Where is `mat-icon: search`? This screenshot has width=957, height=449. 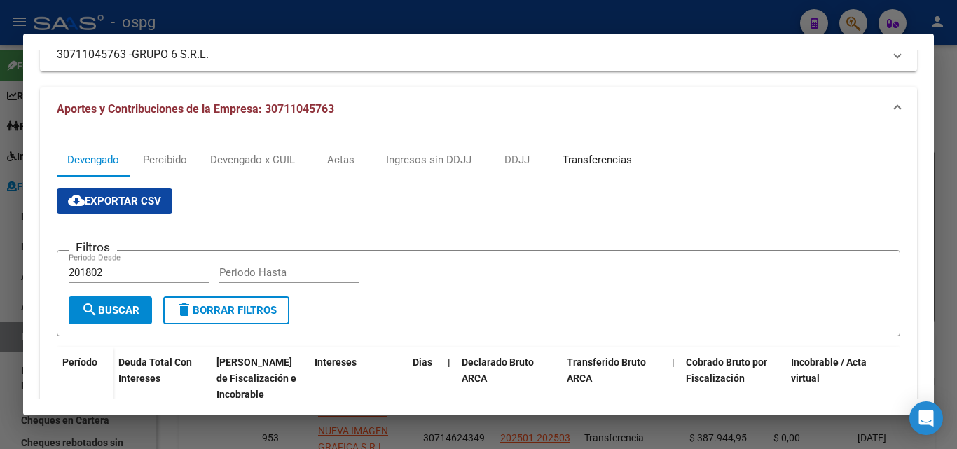 mat-icon: search is located at coordinates (90, 310).